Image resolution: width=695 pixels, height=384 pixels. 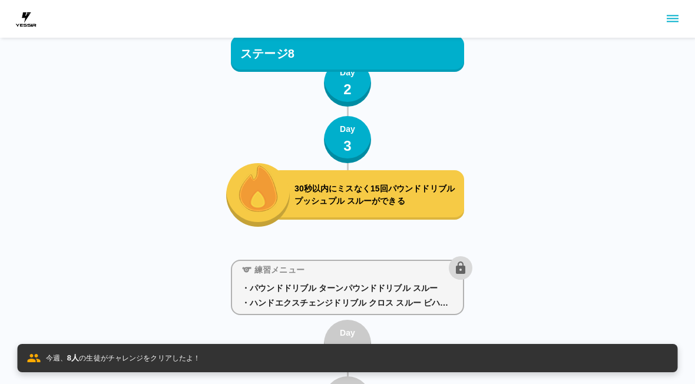 What do you see at coordinates (347, 343) in the screenshot?
I see `button: Day1` at bounding box center [347, 343].